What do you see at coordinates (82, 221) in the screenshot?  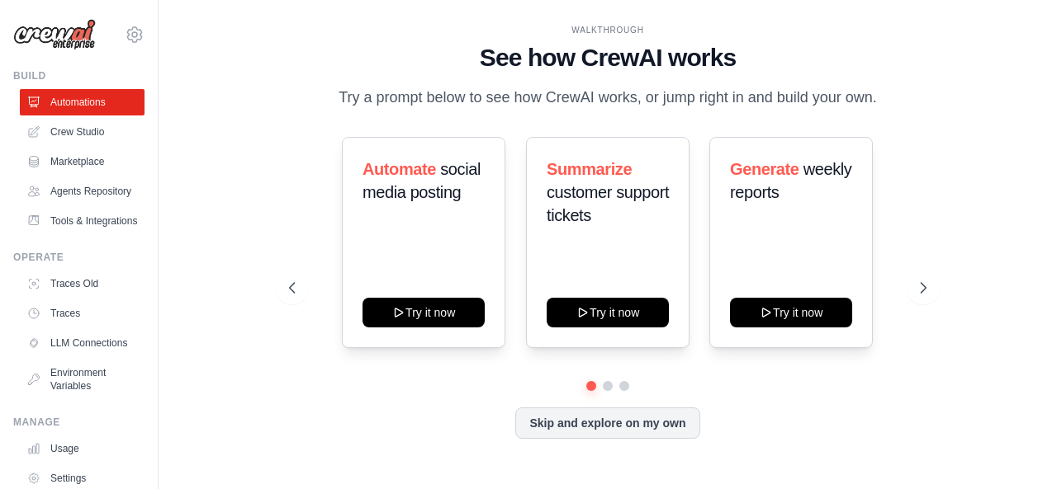 I see `a: Tools & Integrations` at bounding box center [82, 221].